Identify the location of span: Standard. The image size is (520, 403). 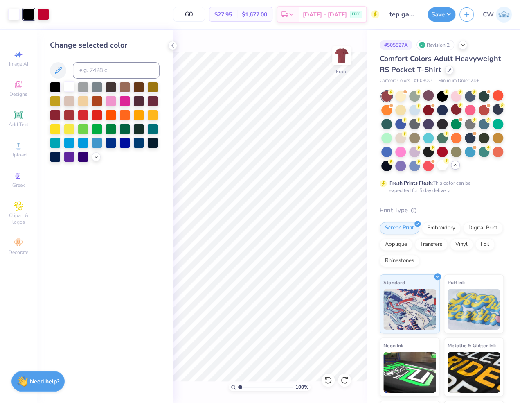
(394, 282).